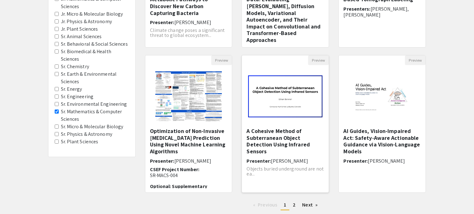  What do you see at coordinates (86, 22) in the screenshot?
I see `label: Jr. Physics & Astronomy` at bounding box center [86, 22].